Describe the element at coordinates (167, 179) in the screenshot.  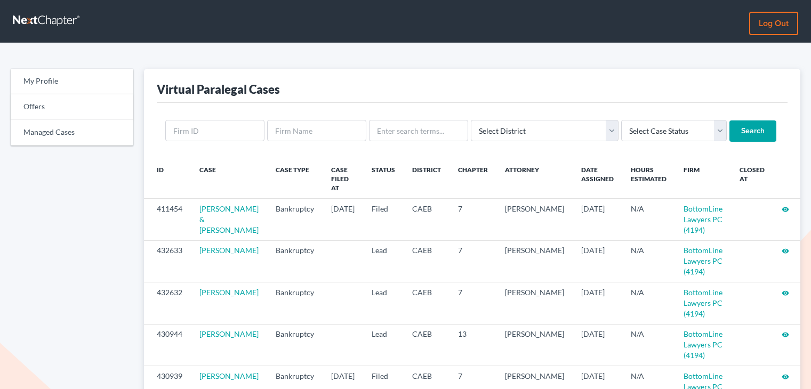
I see `th: ID` at that location.